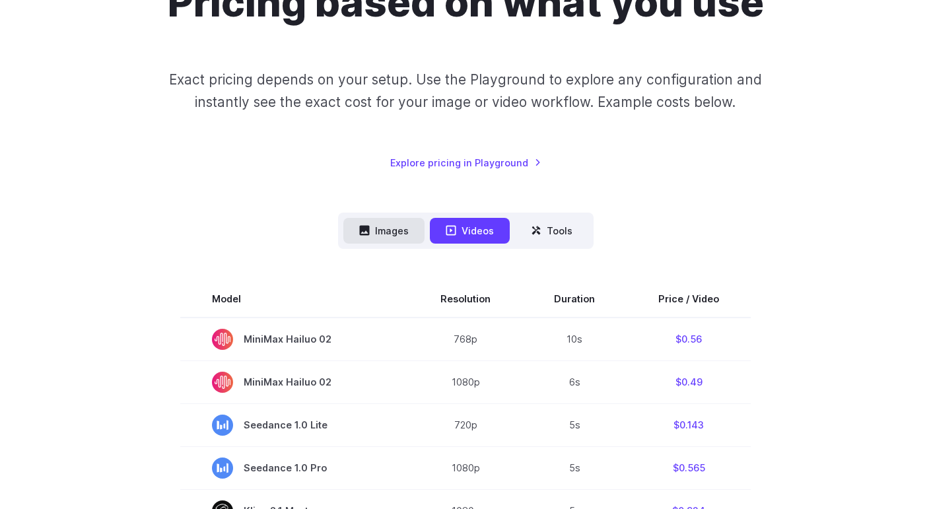 This screenshot has width=931, height=509. Describe the element at coordinates (465, 90) in the screenshot. I see `p: Exact pricing depends on your setup. Use the Playground to explore any configuration and instantl...` at that location.